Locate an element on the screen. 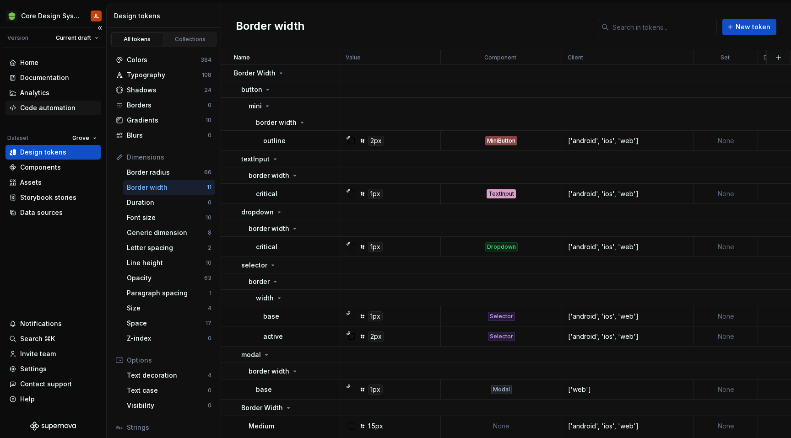 This screenshot has height=438, width=791. a: Home is located at coordinates (53, 63).